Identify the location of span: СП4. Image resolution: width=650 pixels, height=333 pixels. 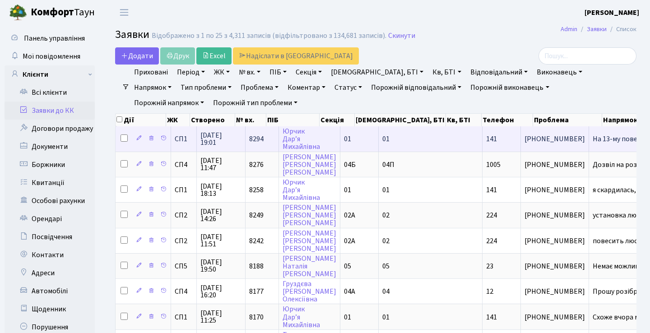
(184, 165).